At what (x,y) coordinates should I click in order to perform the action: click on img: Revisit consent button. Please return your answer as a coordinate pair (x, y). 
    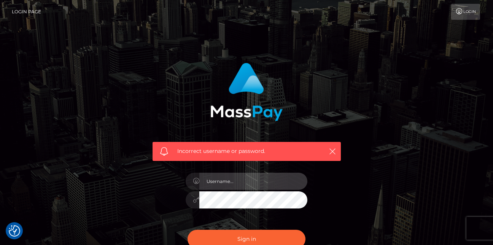
    Looking at the image, I should click on (14, 231).